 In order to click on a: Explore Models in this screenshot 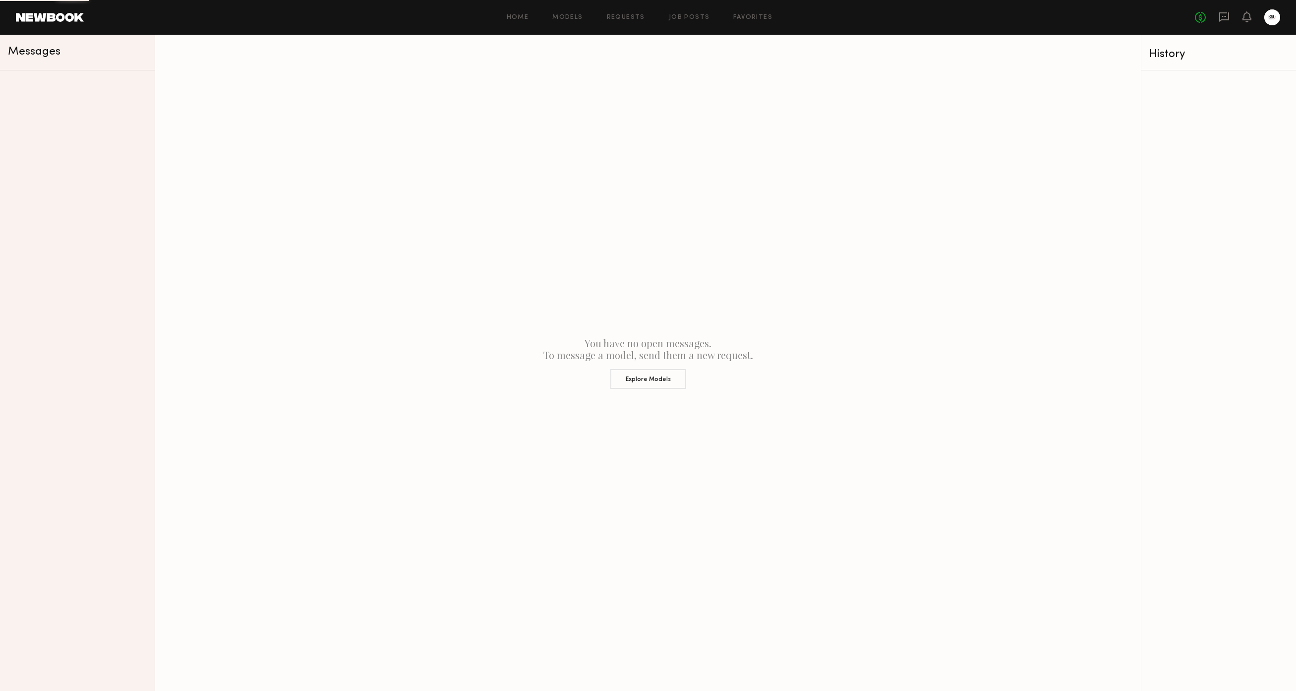, I will do `click(648, 375)`.